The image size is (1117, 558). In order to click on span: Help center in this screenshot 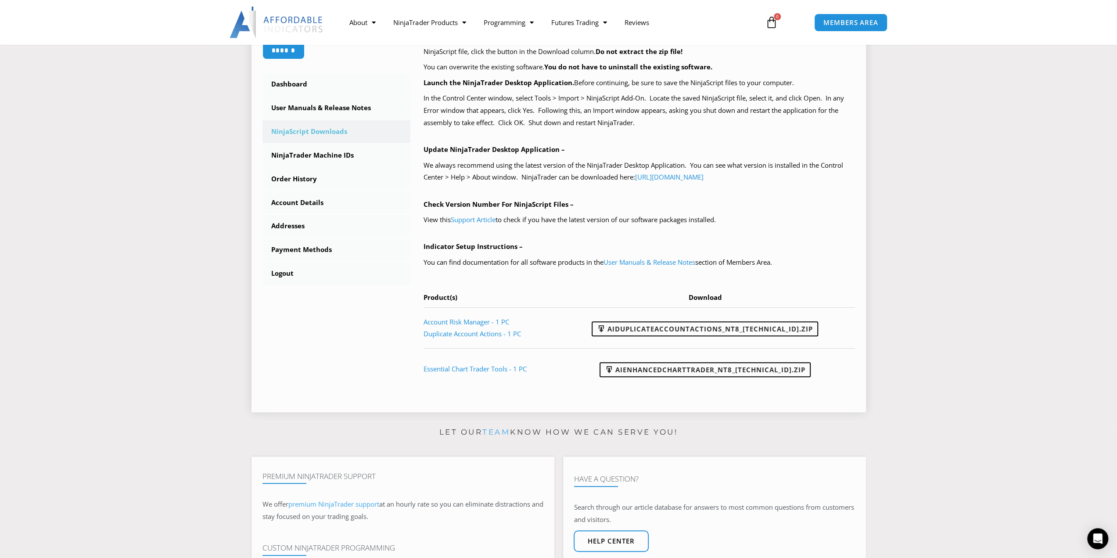, I will do `click(611, 540)`.